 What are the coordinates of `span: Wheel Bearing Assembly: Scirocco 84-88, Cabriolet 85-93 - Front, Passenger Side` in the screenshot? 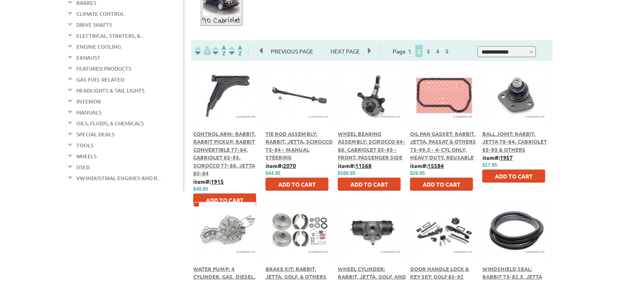 It's located at (372, 146).